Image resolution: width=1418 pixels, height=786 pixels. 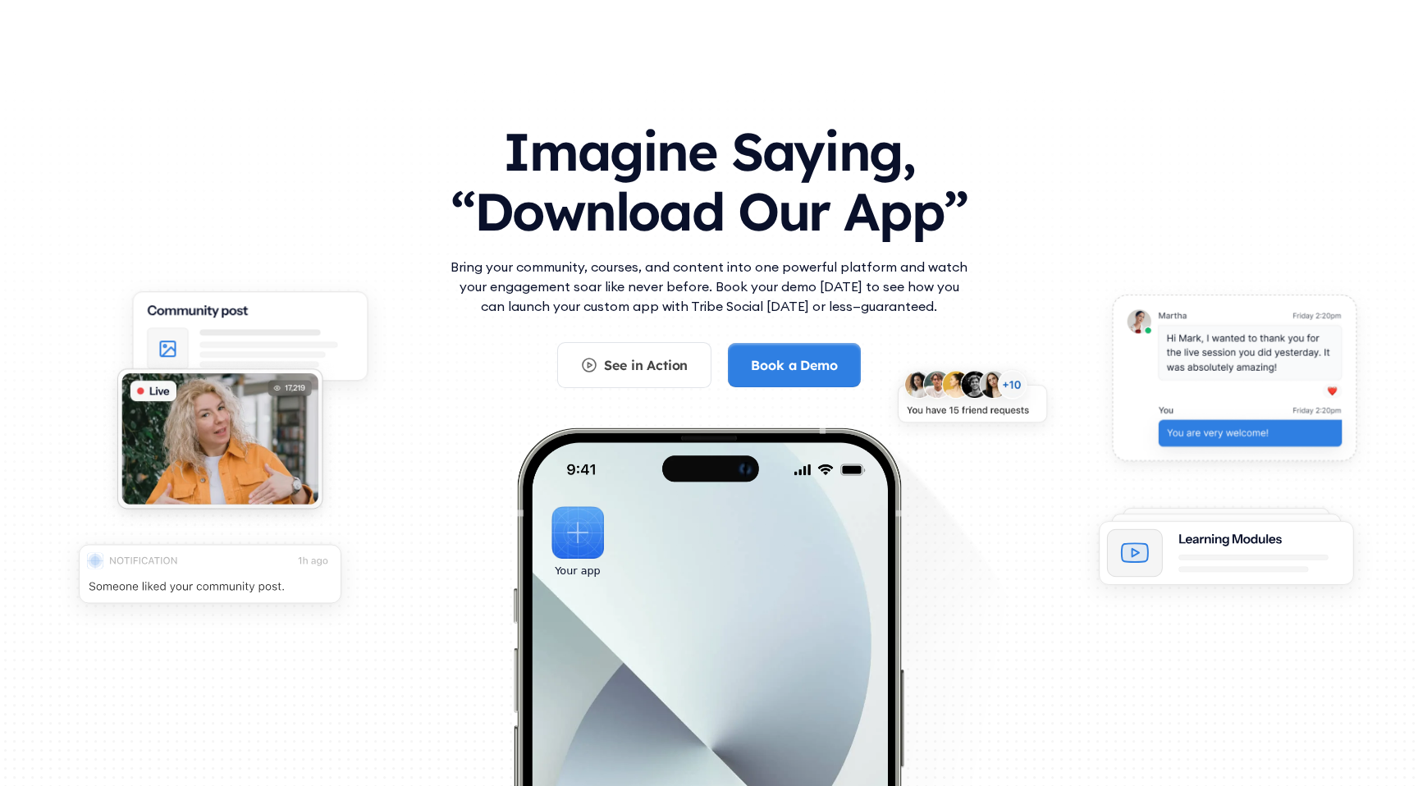 I want to click on img: An illustration of Community Feed, so click(x=249, y=343).